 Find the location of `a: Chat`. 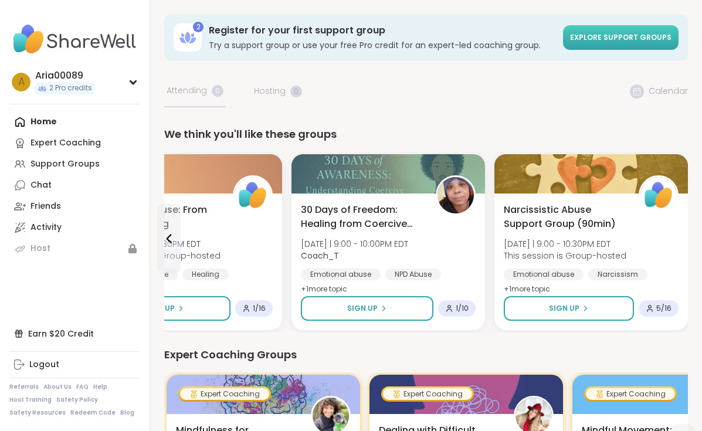

a: Chat is located at coordinates (74, 185).